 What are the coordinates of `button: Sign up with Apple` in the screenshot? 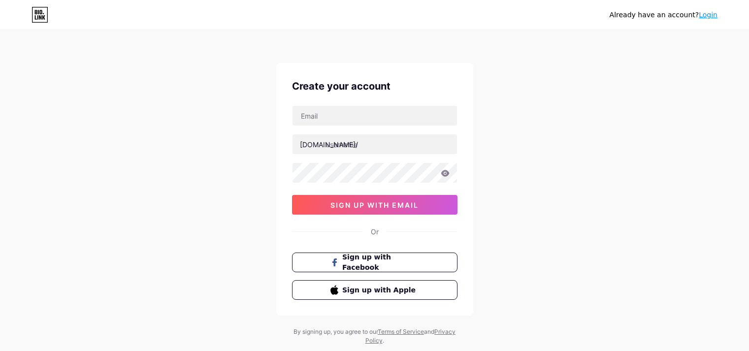 It's located at (375, 290).